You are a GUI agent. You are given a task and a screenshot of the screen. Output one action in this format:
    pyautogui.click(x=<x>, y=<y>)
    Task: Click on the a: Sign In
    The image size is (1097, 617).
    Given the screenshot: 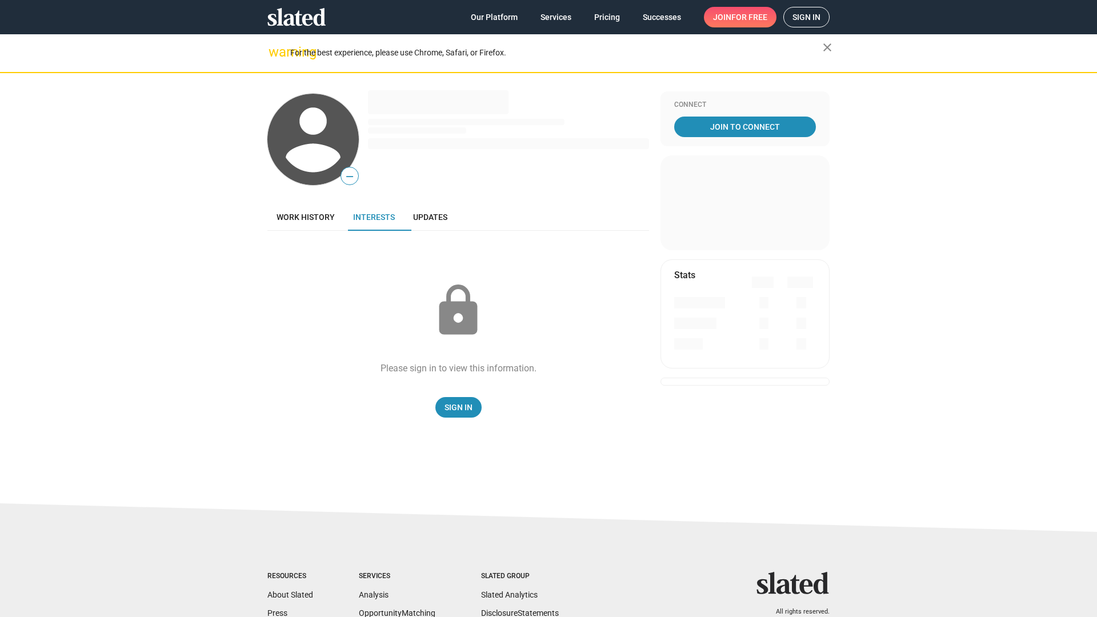 What is the action you would take?
    pyautogui.click(x=458, y=407)
    